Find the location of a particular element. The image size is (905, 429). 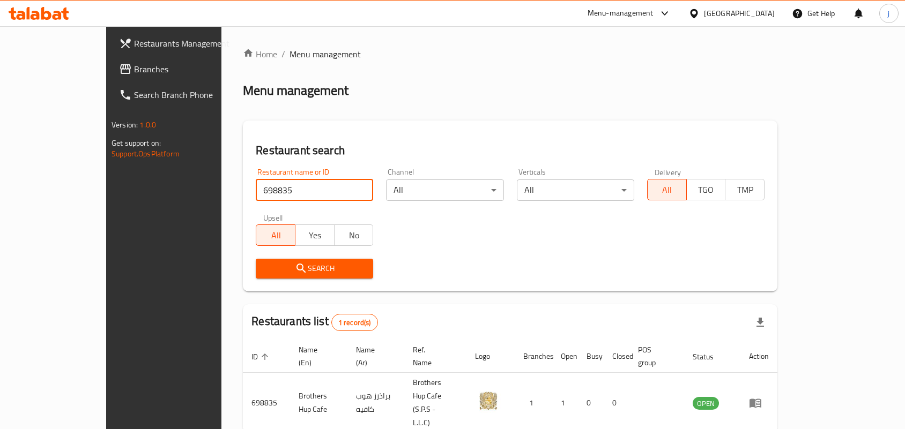

span: Restaurants Management is located at coordinates (191, 43).